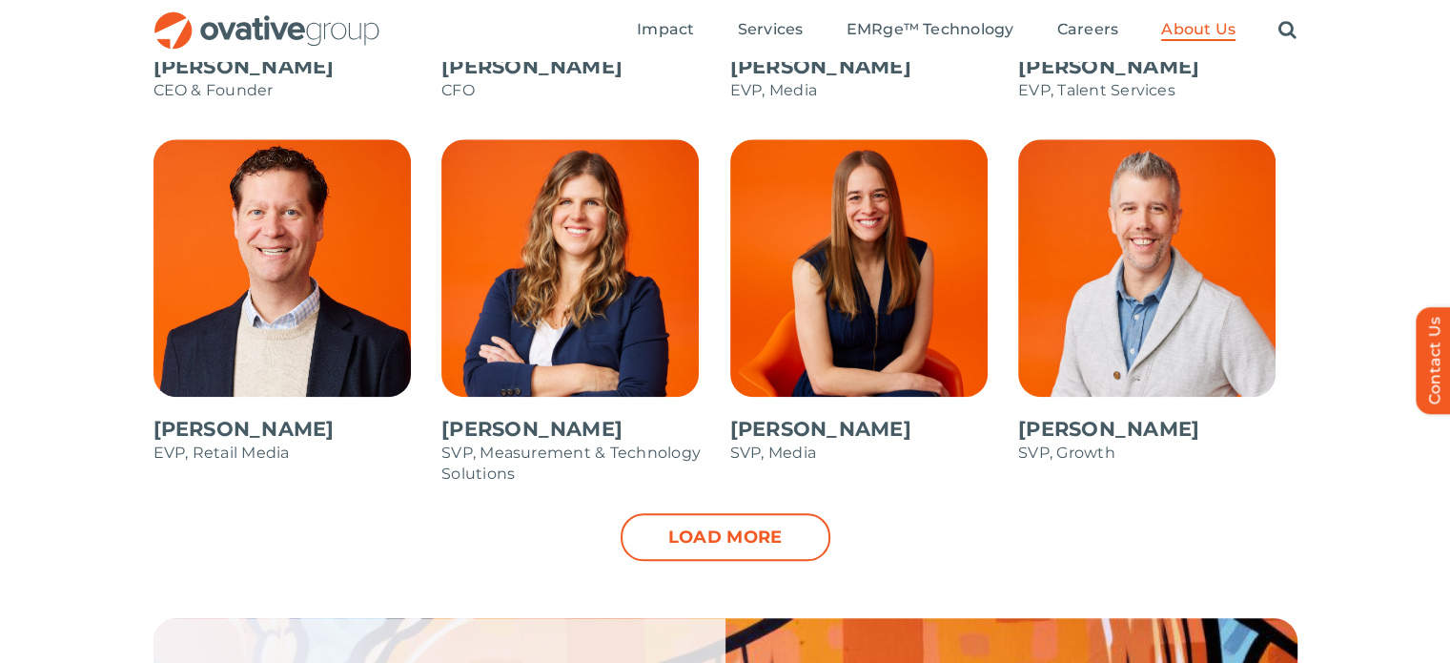 This screenshot has height=663, width=1450. Describe the element at coordinates (665, 30) in the screenshot. I see `span: Impact` at that location.